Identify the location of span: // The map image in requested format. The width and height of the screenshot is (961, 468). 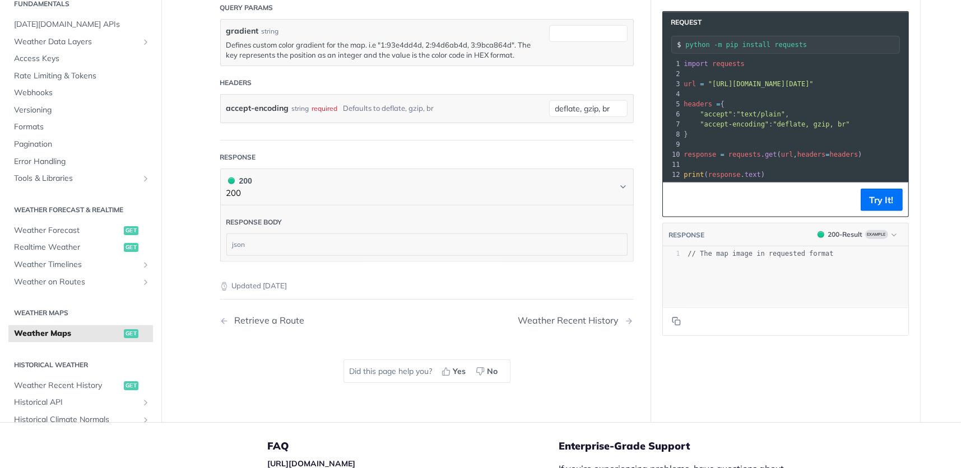
(761, 254).